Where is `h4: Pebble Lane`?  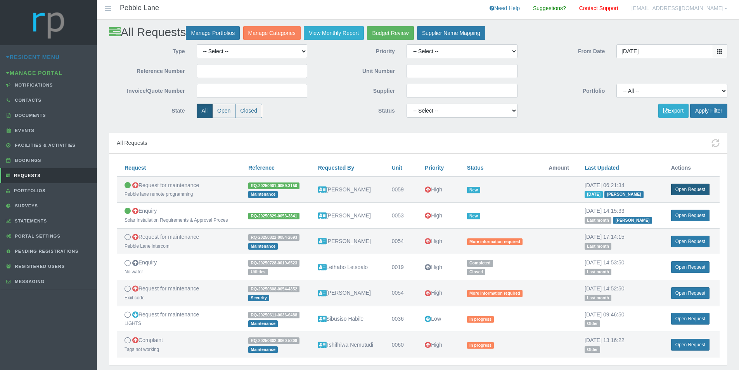
h4: Pebble Lane is located at coordinates (139, 8).